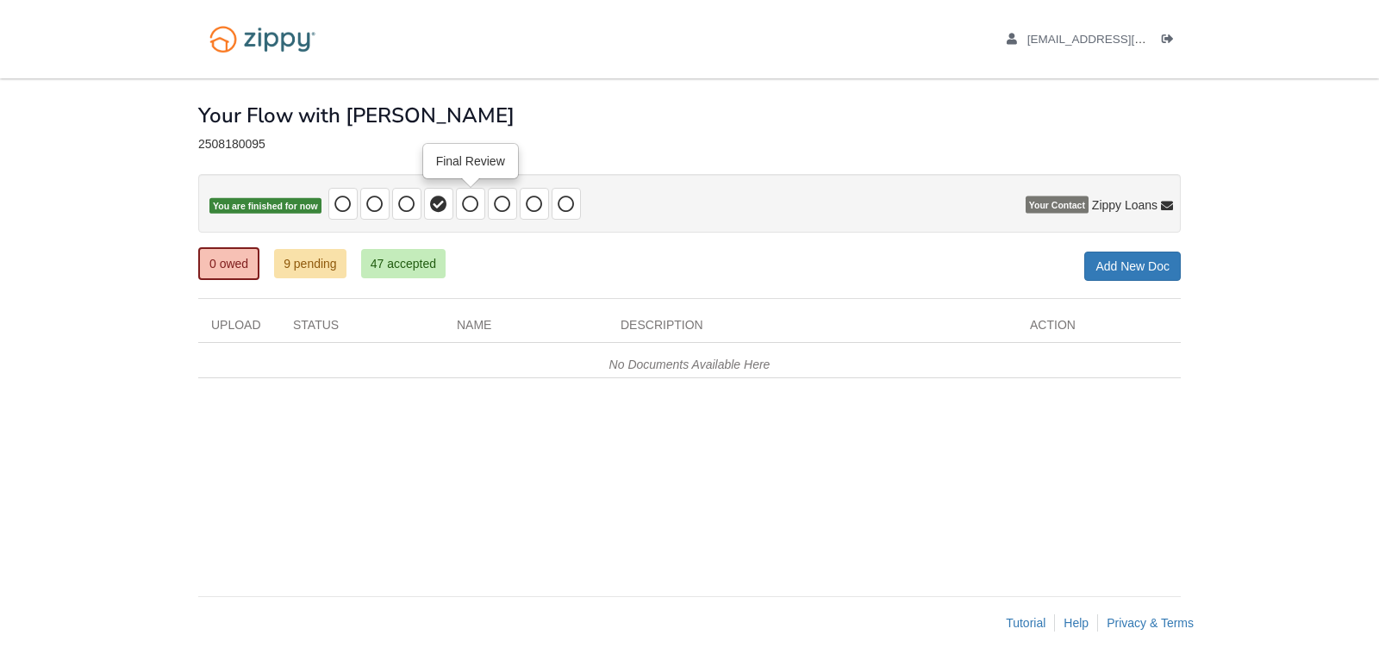 The height and width of the screenshot is (666, 1379). What do you see at coordinates (1126, 39) in the screenshot?
I see `span: adominguez6804@gmail.com` at bounding box center [1126, 39].